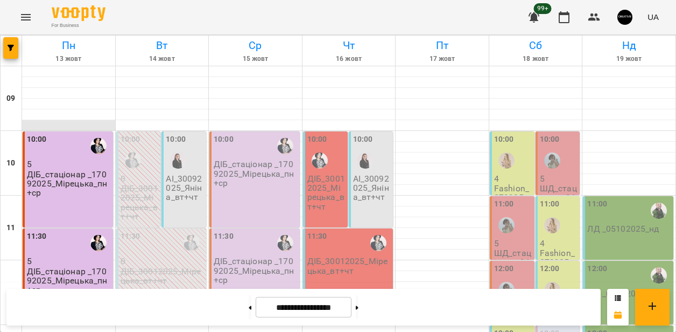 Image resolution: width=676 pixels, height=332 pixels. Describe the element at coordinates (653, 17) in the screenshot. I see `span: UA` at that location.